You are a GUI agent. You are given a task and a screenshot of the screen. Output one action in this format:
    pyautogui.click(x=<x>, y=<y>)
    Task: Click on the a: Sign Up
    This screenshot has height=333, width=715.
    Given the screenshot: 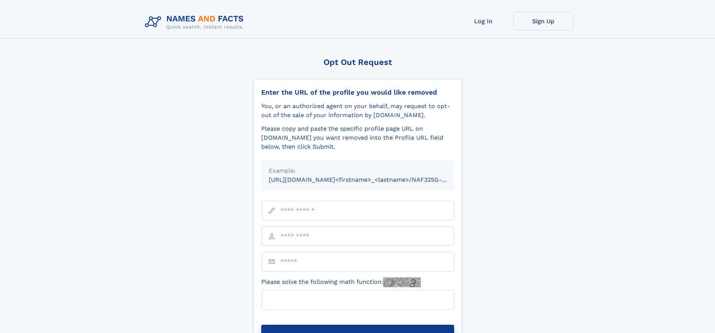 What is the action you would take?
    pyautogui.click(x=544, y=21)
    